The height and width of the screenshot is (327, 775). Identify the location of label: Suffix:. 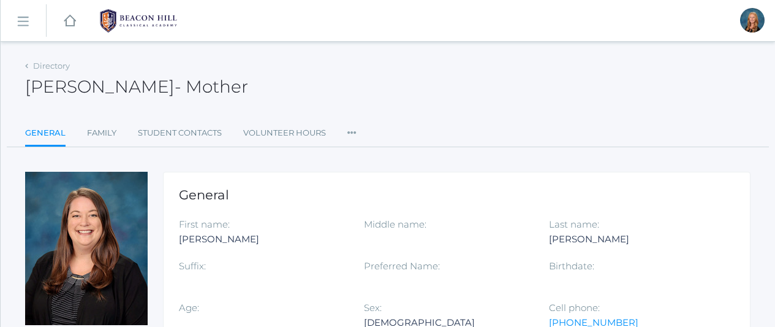
(192, 265).